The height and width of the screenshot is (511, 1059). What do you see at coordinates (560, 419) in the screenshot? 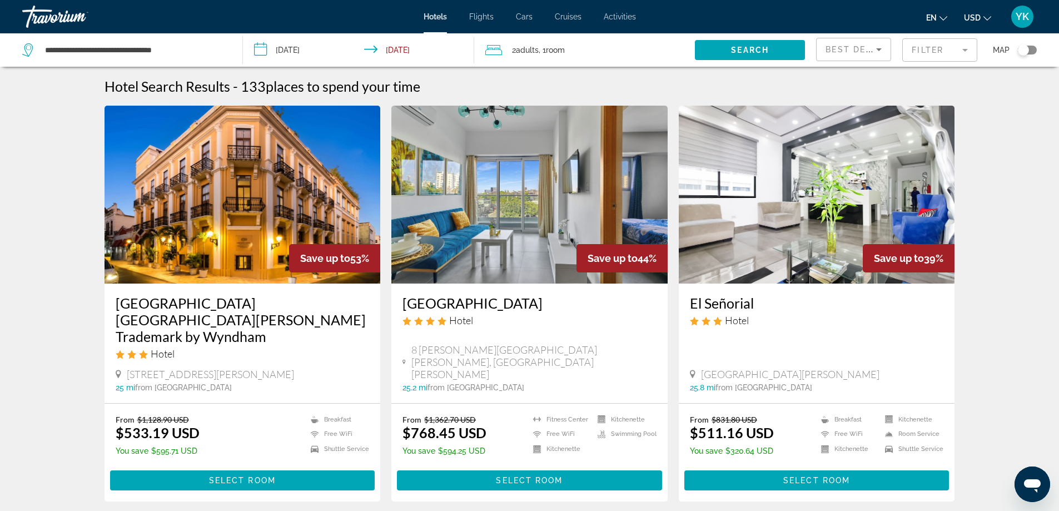
I see `li: Fitness Center` at bounding box center [560, 419].